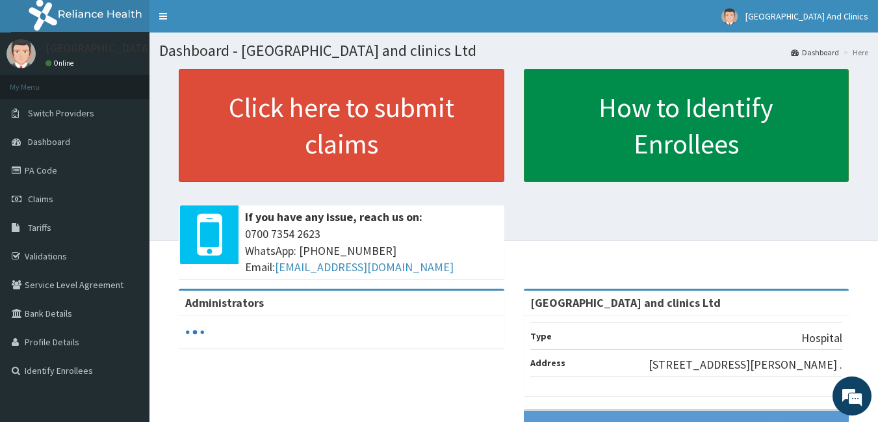 This screenshot has height=422, width=878. I want to click on a: Online, so click(61, 63).